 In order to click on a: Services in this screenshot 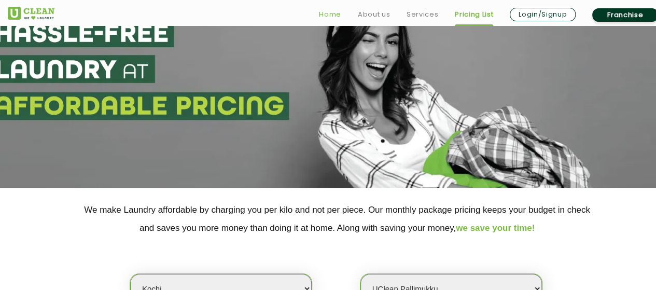, I will do `click(422, 15)`.